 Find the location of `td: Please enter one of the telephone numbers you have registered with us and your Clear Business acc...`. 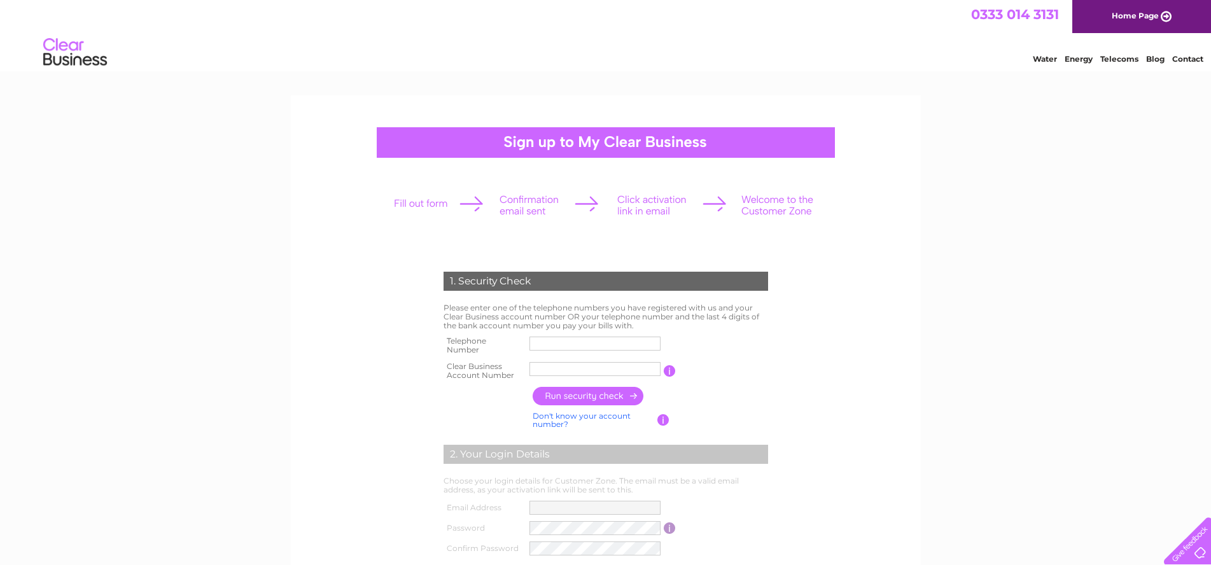

td: Please enter one of the telephone numbers you have registered with us and your Clear Business acc... is located at coordinates (606, 316).